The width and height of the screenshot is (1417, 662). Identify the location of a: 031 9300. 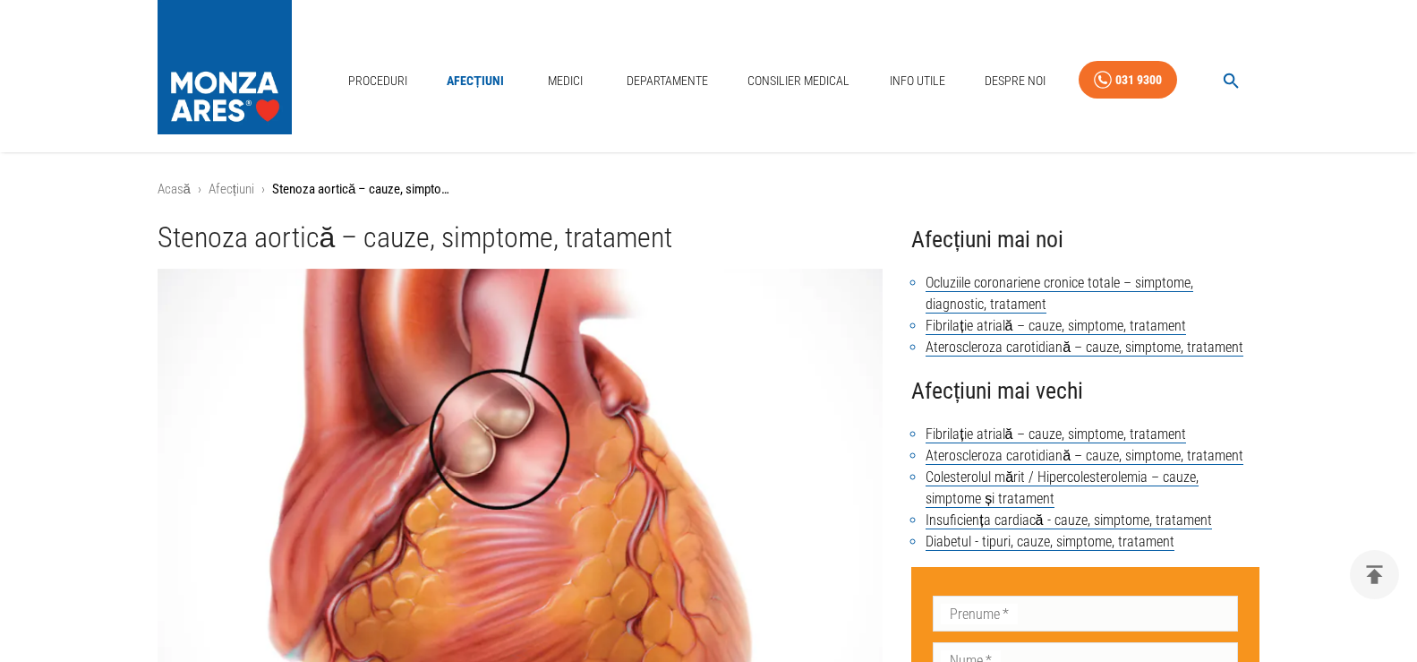
(1128, 80).